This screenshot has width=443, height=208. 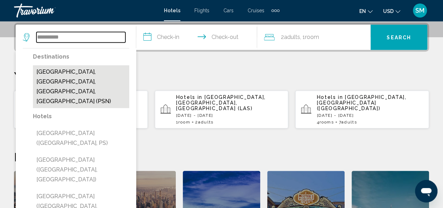 What do you see at coordinates (389, 11) in the screenshot?
I see `span: USD` at bounding box center [389, 11].